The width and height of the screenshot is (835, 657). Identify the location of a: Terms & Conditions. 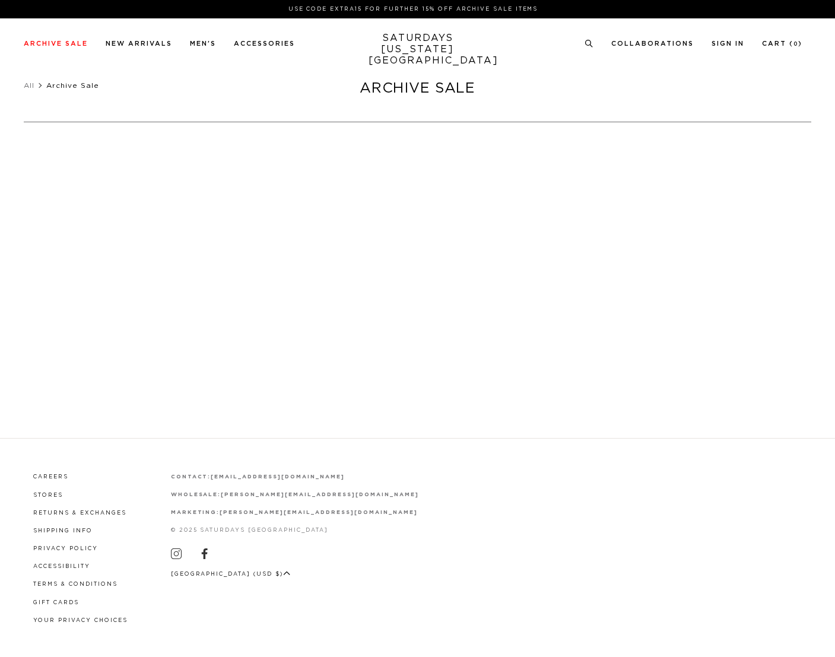
(75, 584).